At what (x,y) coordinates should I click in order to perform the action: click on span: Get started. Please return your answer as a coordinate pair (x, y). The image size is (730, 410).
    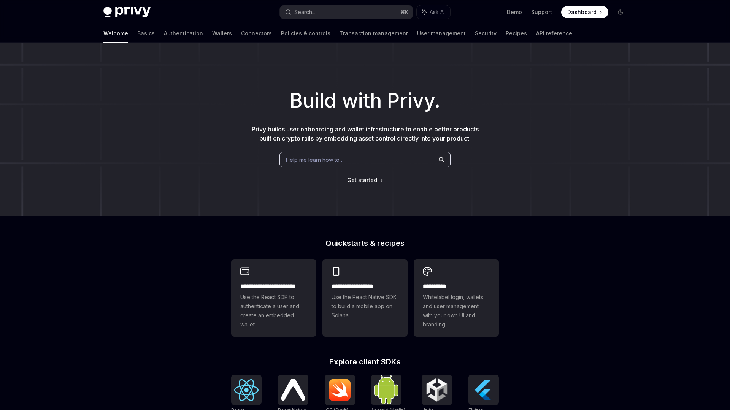
    Looking at the image, I should click on (362, 180).